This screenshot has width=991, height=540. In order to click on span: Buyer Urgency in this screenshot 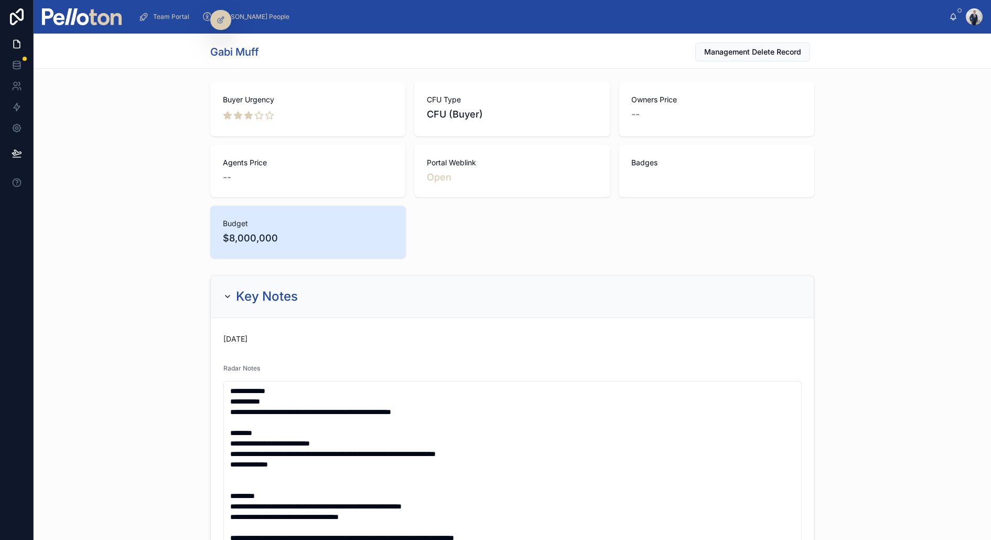, I will do `click(308, 100)`.